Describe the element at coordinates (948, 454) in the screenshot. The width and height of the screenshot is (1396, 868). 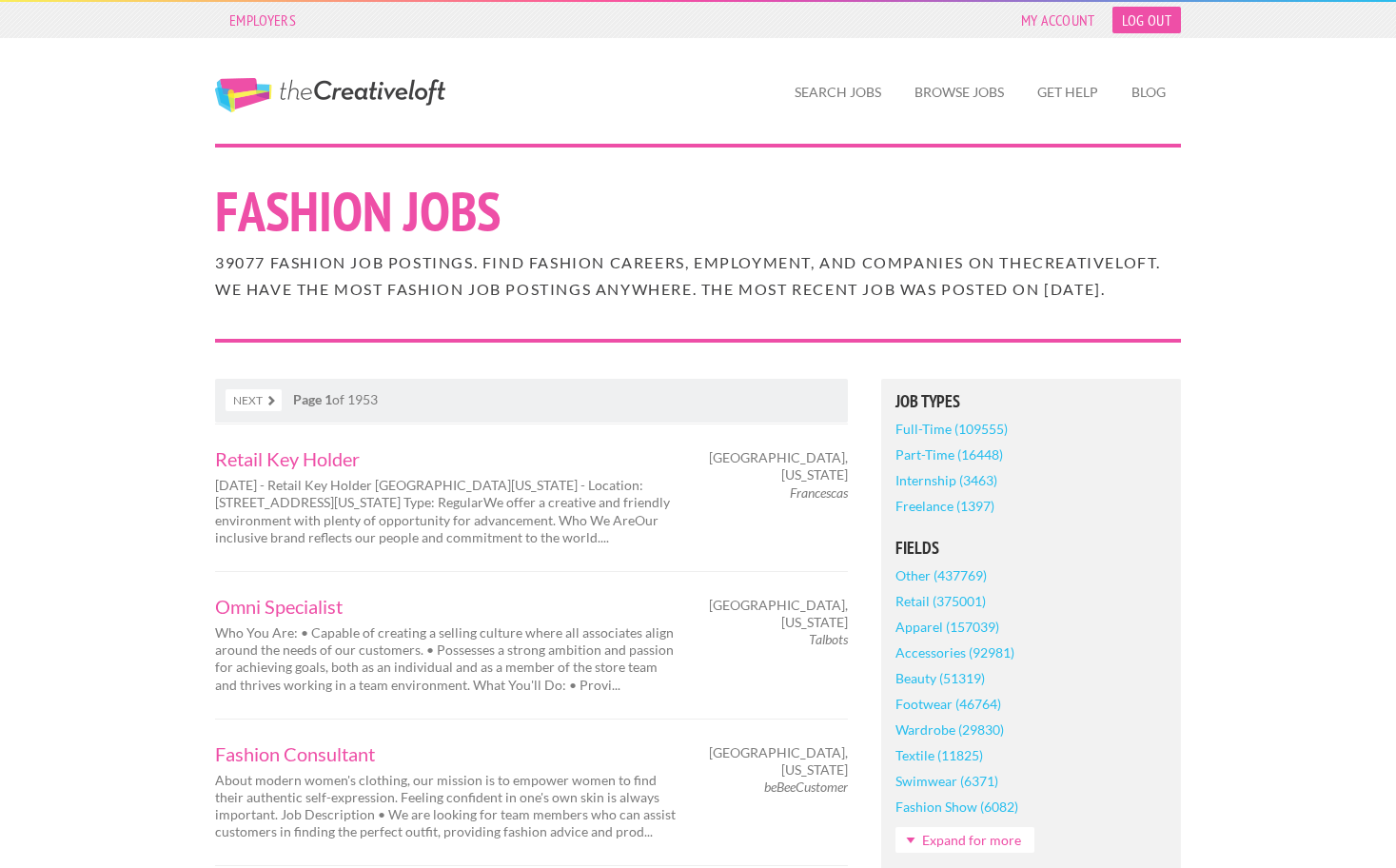
I see `a: Part-Time (16448)` at that location.